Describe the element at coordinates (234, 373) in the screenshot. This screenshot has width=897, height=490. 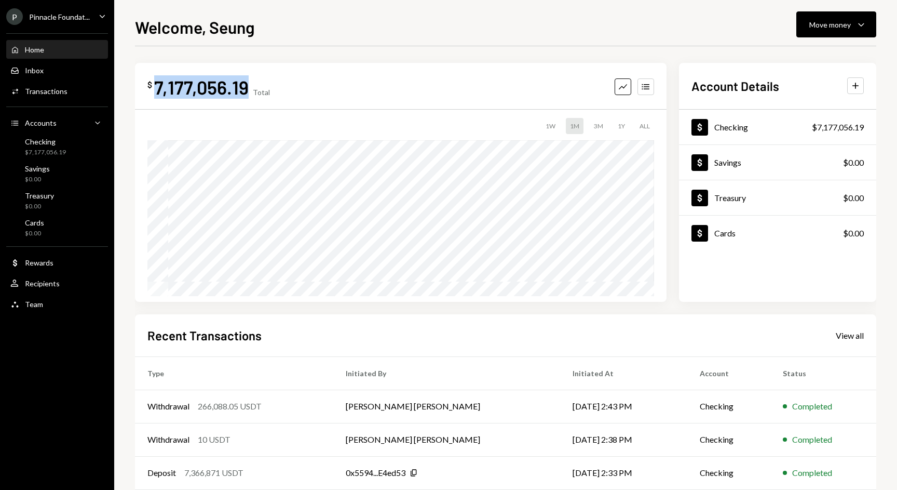
I see `th: Type` at that location.